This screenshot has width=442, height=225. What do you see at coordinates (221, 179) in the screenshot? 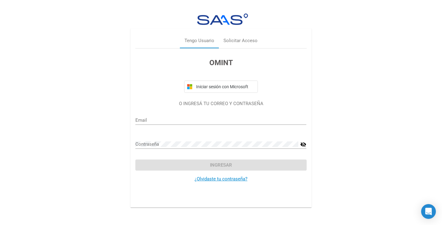
I see `a: ¿Olvidaste tu contraseña?` at bounding box center [221, 179].